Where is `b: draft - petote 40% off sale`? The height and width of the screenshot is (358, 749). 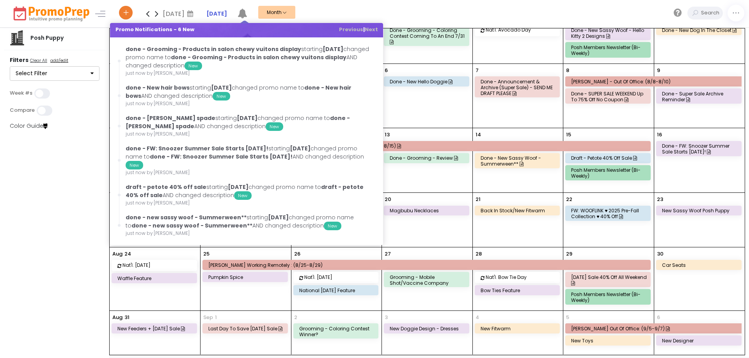 b: draft - petote 40% off sale is located at coordinates (166, 187).